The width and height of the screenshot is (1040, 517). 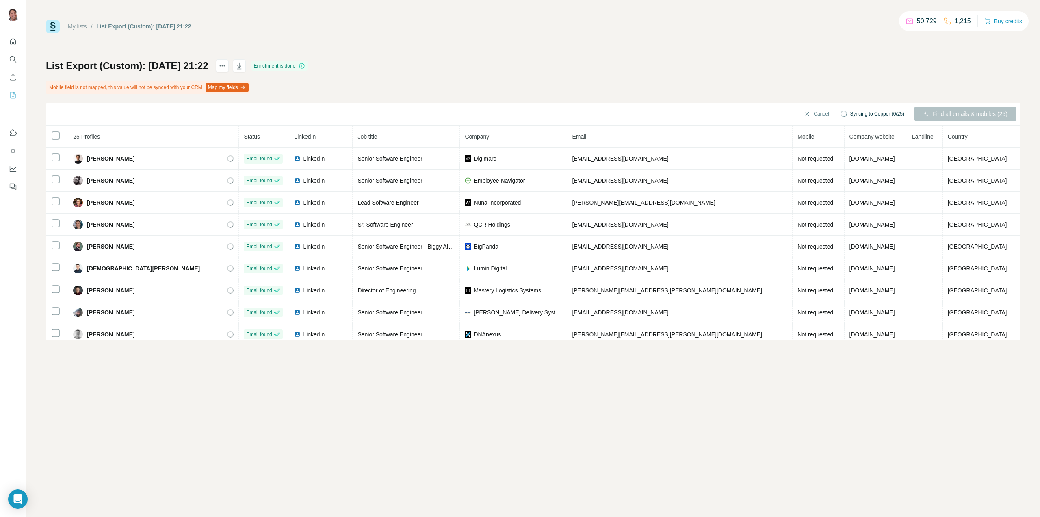 What do you see at coordinates (13, 133) in the screenshot?
I see `button: Use Surfe on LinkedIn` at bounding box center [13, 133].